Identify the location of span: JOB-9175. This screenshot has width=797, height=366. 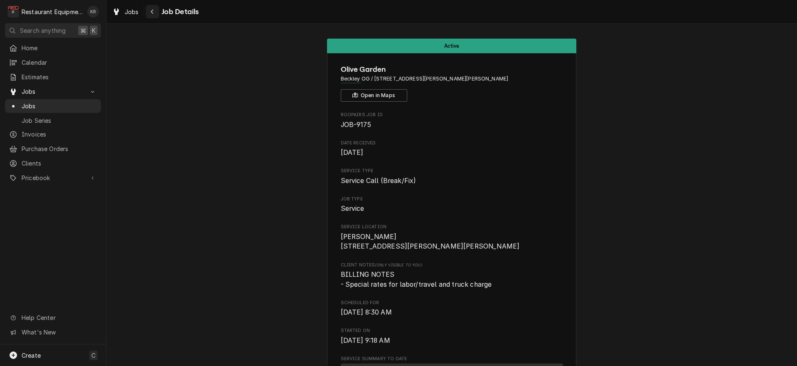
(356, 125).